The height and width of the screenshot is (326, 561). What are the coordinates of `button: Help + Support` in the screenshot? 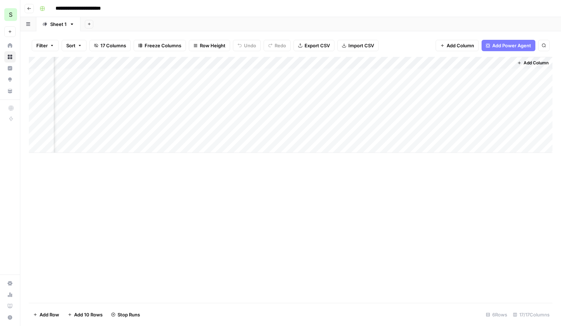 It's located at (10, 318).